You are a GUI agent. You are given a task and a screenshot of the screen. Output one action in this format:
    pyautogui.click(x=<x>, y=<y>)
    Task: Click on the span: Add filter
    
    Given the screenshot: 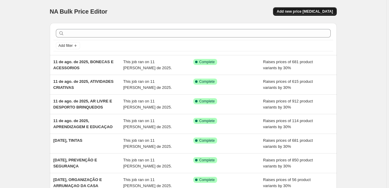 What is the action you would take?
    pyautogui.click(x=66, y=46)
    